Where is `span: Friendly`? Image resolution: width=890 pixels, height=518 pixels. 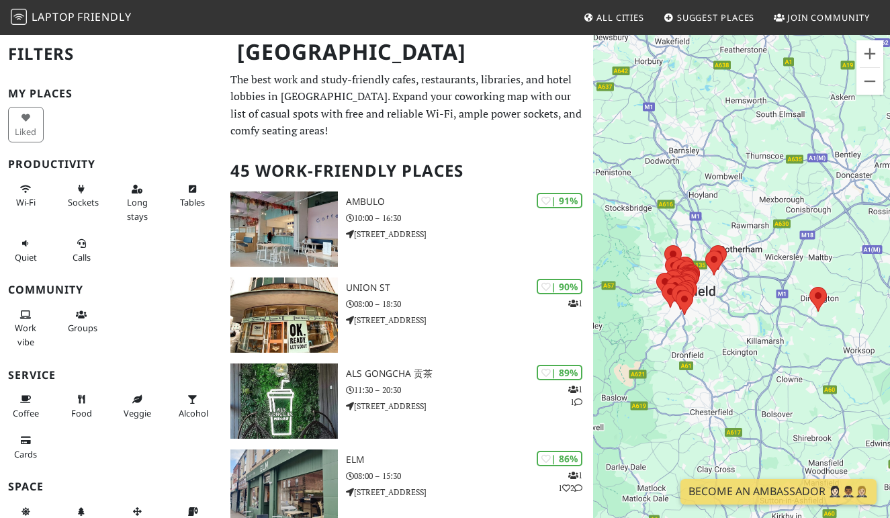
span: Friendly is located at coordinates (104, 17).